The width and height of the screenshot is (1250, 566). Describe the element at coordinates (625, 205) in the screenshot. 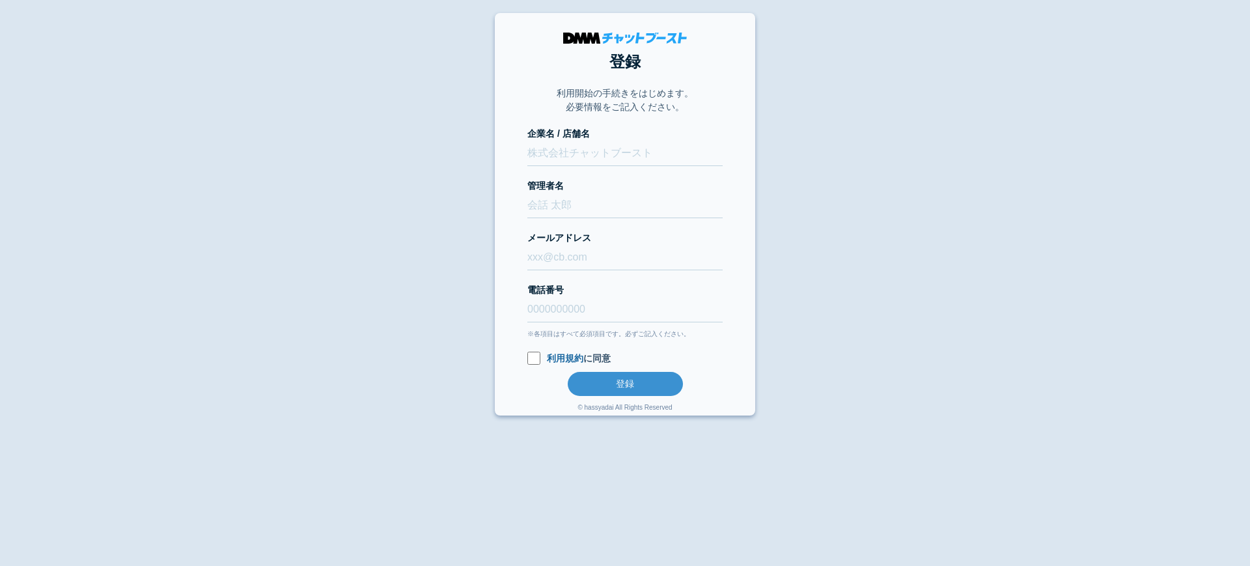

I see `input: 会話 太郎` at that location.